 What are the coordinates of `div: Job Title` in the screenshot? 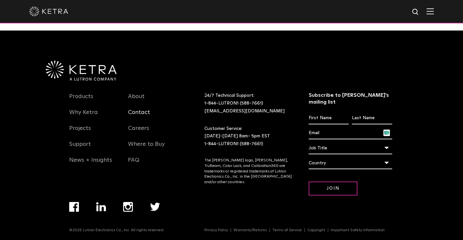 It's located at (350, 148).